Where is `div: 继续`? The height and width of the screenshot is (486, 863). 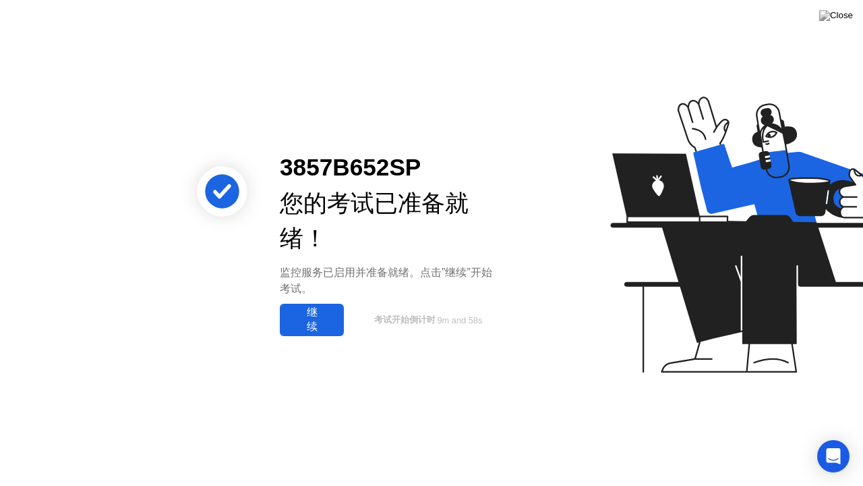 div: 继续 is located at coordinates (312, 320).